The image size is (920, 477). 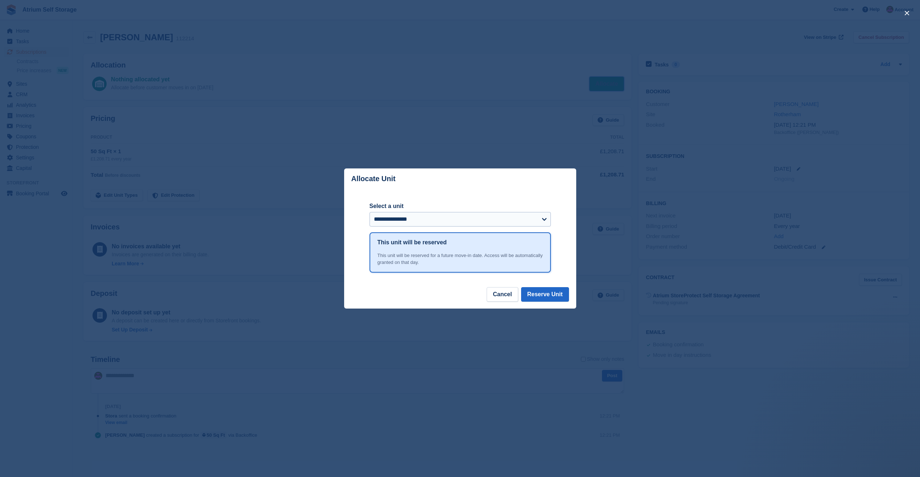 I want to click on div: This unit will be reserved for a future move-in date. Access will be automatically granted on tha..., so click(x=460, y=259).